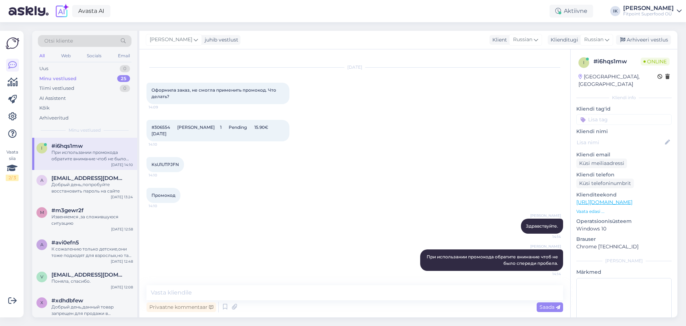 This screenshot has width=686, height=326. Describe the element at coordinates (624, 174) in the screenshot. I see `p: Kliendi telefon` at that location.